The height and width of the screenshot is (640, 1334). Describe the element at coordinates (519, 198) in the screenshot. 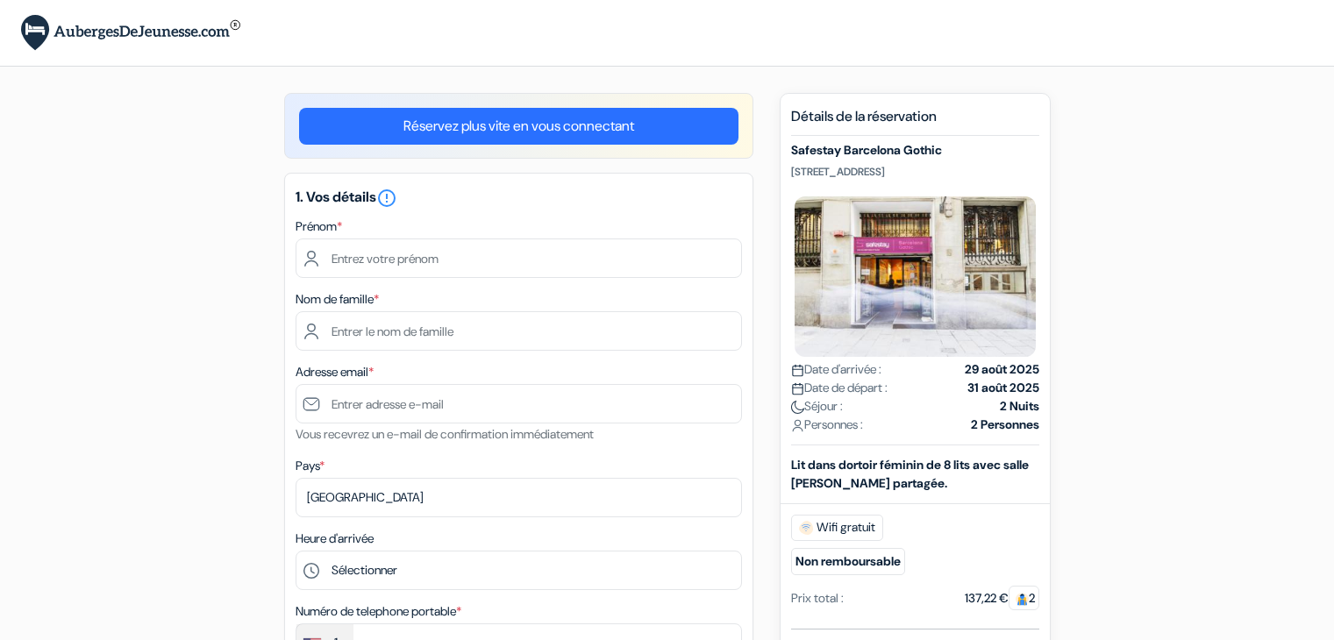

I see `h5: 1. Vos détails` at that location.